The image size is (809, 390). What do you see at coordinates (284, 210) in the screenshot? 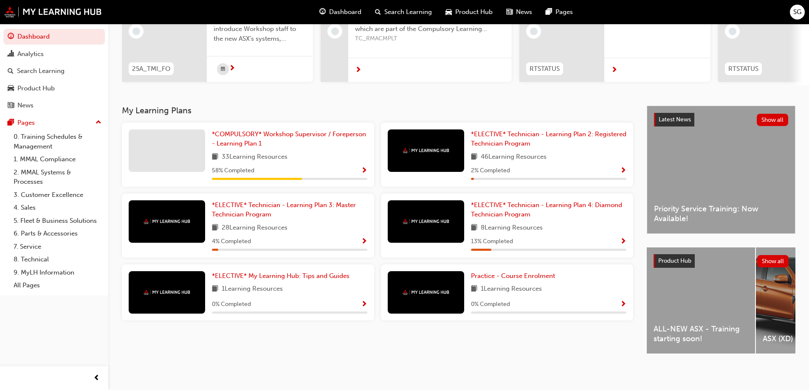
I see `span: *ELECTIVE* Technician - Learning Plan 3: Master Technician Program` at bounding box center [284, 210].